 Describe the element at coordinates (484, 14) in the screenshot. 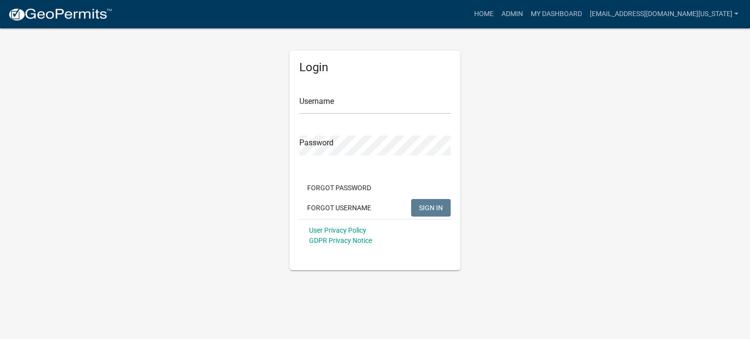

I see `a: Home` at that location.